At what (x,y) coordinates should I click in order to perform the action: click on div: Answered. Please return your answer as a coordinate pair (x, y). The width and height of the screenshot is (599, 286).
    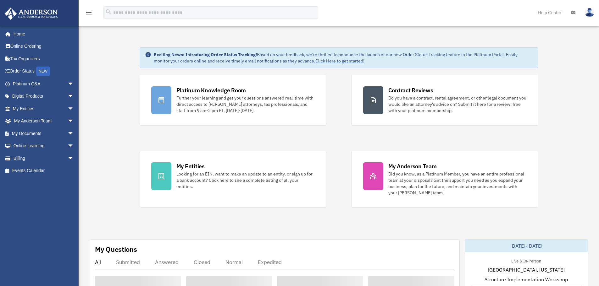
    Looking at the image, I should click on (167, 263).